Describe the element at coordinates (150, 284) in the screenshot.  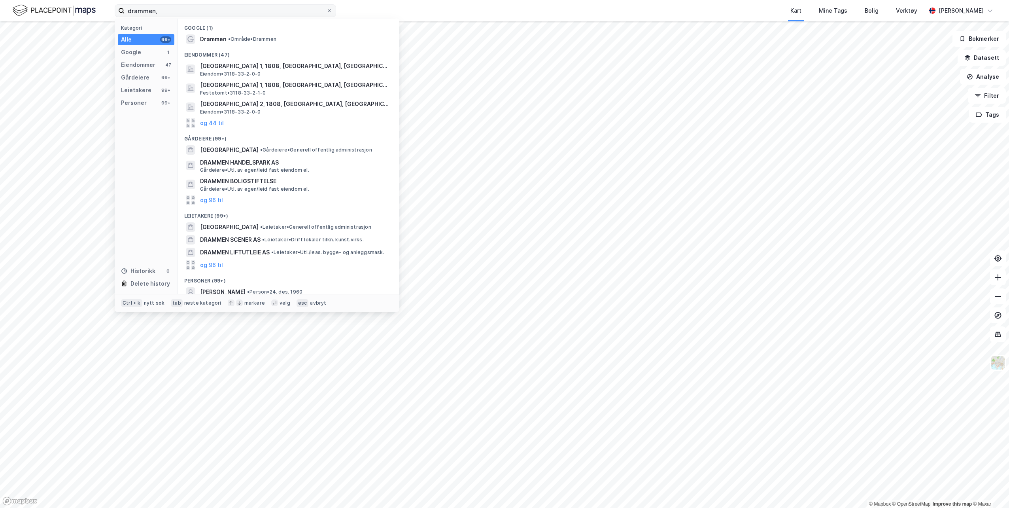
I see `div: Delete history` at that location.